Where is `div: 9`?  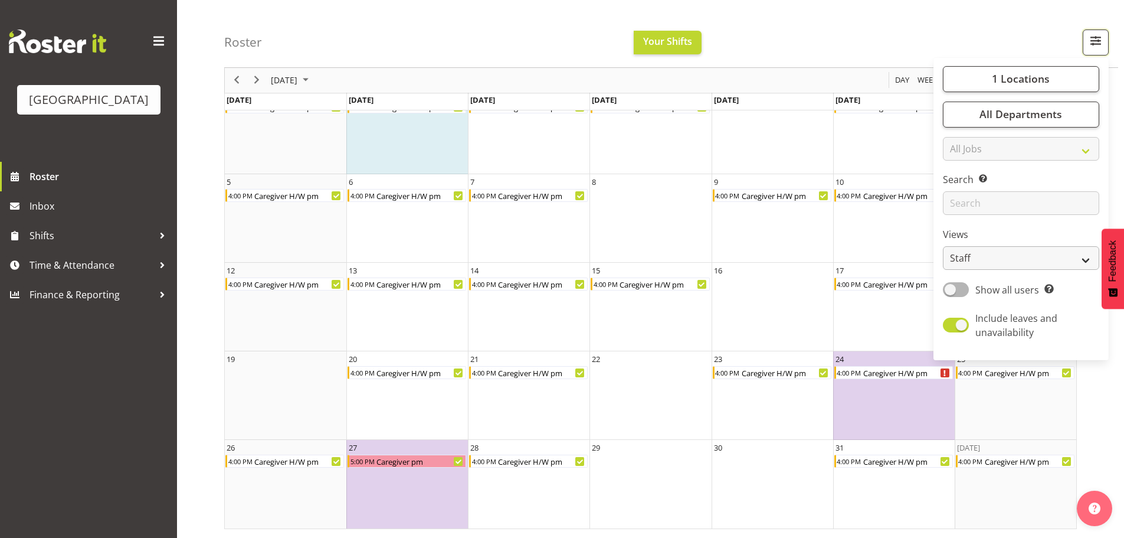 div: 9 is located at coordinates (716, 182).